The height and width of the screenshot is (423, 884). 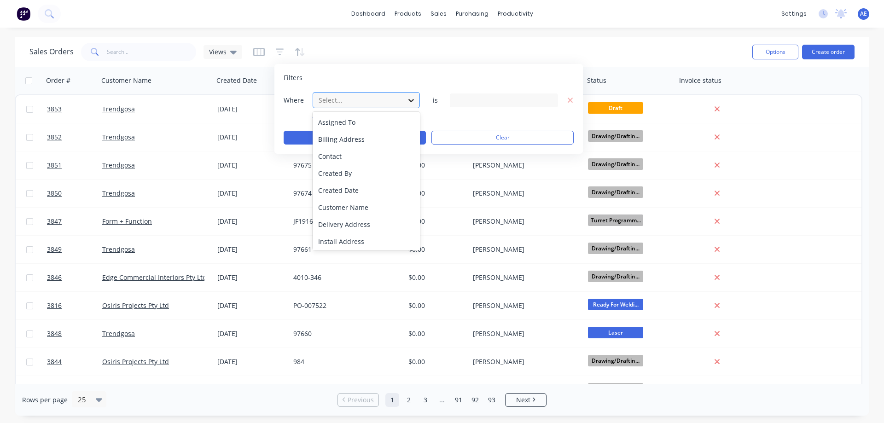 What do you see at coordinates (345, 193) in the screenshot?
I see `div: 97674` at bounding box center [345, 193].